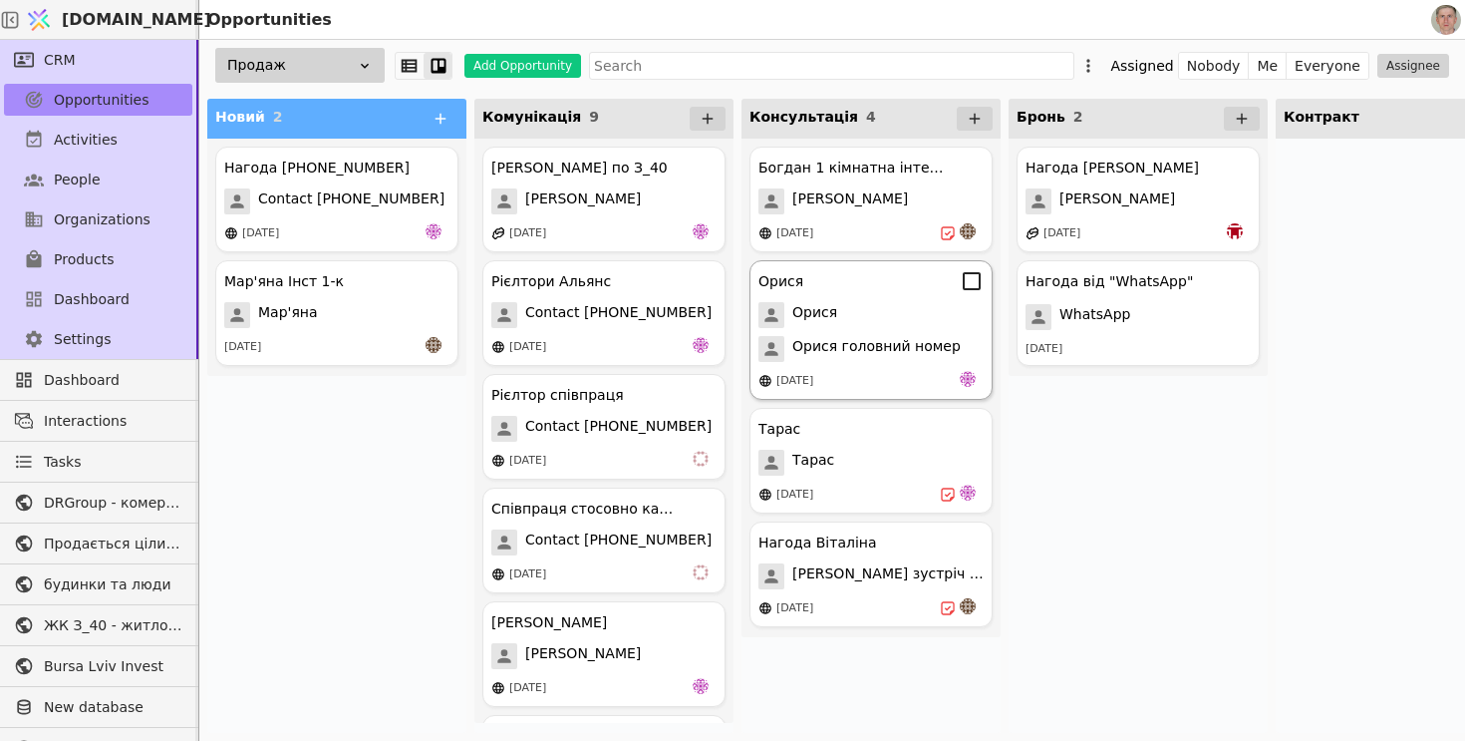 Image resolution: width=1465 pixels, height=741 pixels. What do you see at coordinates (265, 20) in the screenshot?
I see `h2: Opportunities` at bounding box center [265, 20].